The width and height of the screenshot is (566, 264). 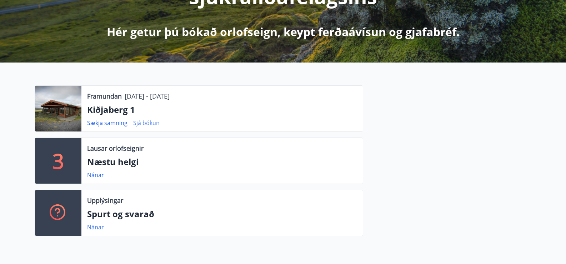 What do you see at coordinates (115, 148) in the screenshot?
I see `p: Lausar orlofseignir` at bounding box center [115, 148].